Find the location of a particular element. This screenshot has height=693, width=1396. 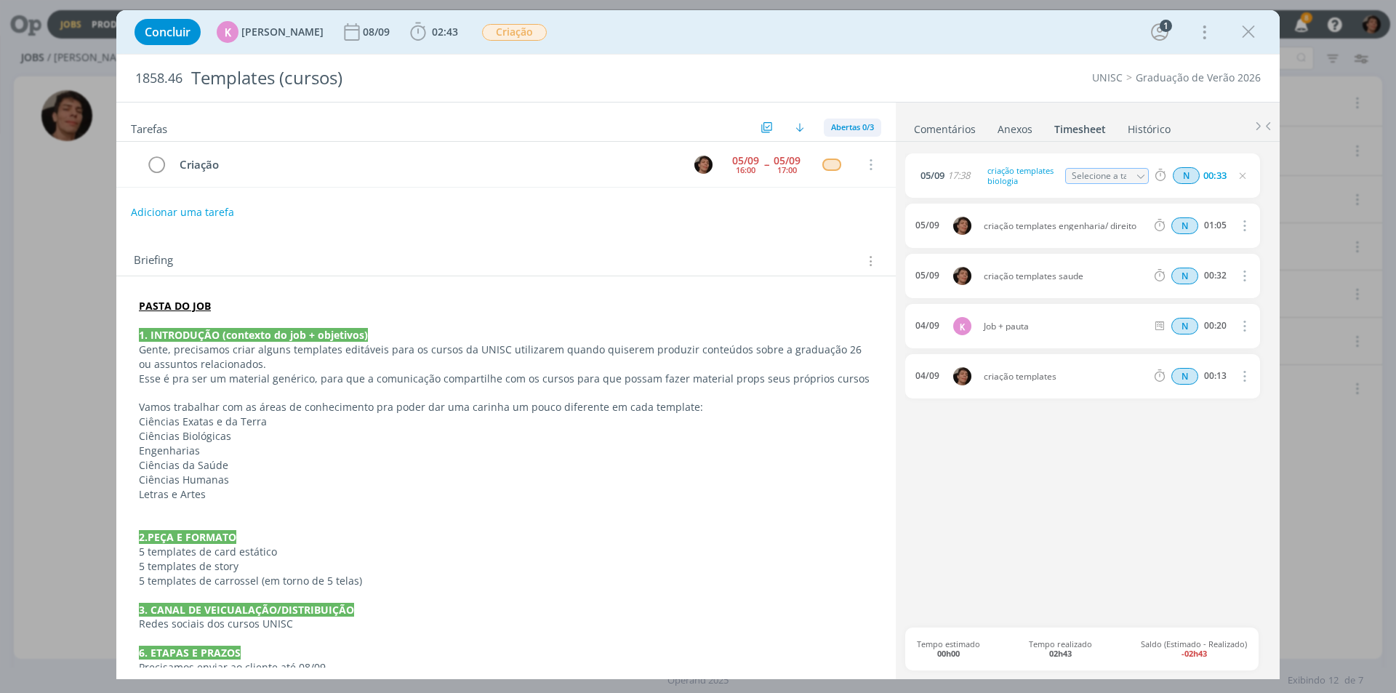

div: 00:20 is located at coordinates (1215, 326).